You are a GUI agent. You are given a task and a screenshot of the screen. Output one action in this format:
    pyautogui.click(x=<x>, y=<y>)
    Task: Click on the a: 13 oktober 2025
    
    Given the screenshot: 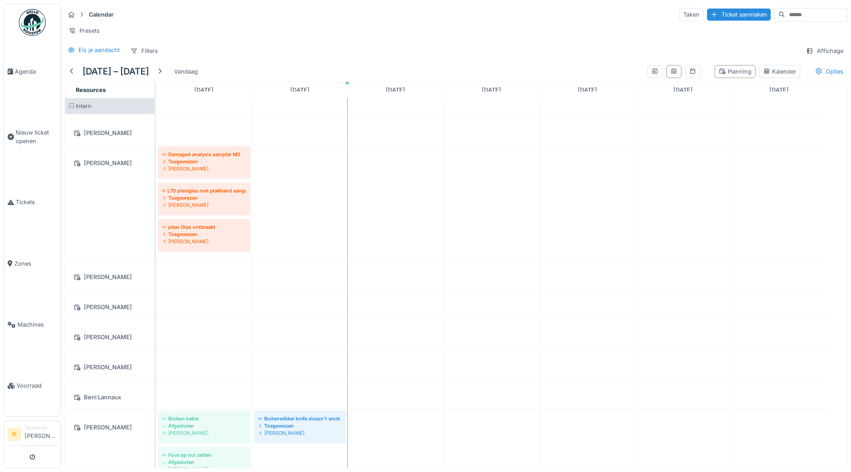 What is the action you would take?
    pyautogui.click(x=204, y=90)
    